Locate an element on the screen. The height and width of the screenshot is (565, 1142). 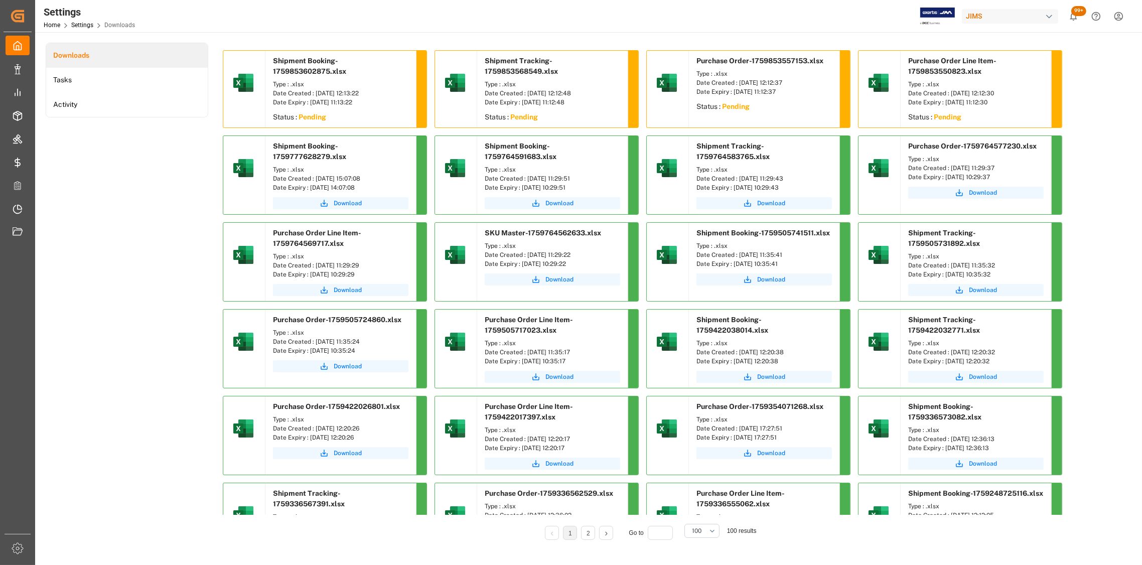
span: Purchase Order-1759354071268.xlsx is located at coordinates (760, 407).